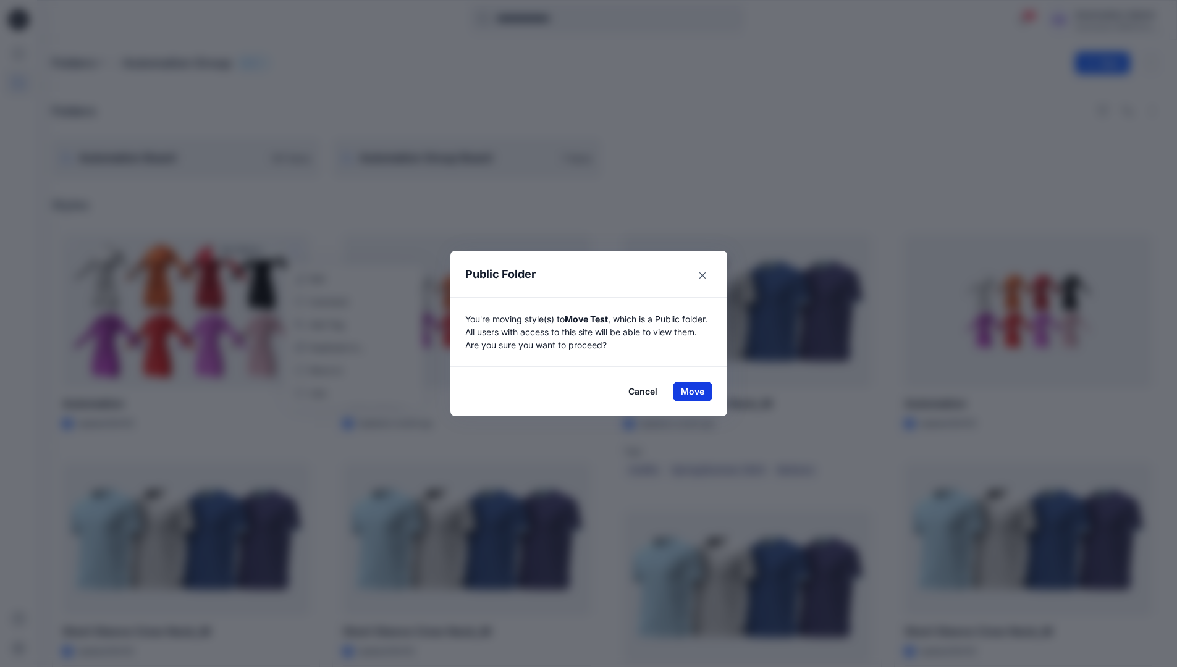 The height and width of the screenshot is (667, 1177). Describe the element at coordinates (589, 332) in the screenshot. I see `p: You're moving style(s) to , which is a Public folder. All users with access to this site will be ...` at that location.